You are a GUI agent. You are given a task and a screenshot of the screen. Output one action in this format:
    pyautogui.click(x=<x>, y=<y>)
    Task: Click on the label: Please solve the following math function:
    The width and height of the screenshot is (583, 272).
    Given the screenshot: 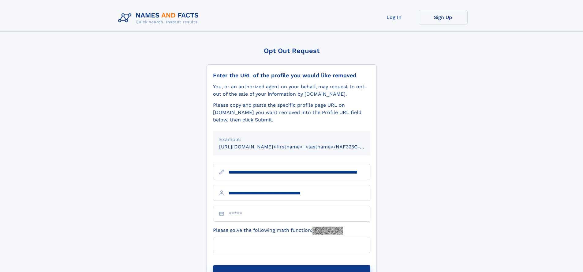 What is the action you would take?
    pyautogui.click(x=278, y=230)
    